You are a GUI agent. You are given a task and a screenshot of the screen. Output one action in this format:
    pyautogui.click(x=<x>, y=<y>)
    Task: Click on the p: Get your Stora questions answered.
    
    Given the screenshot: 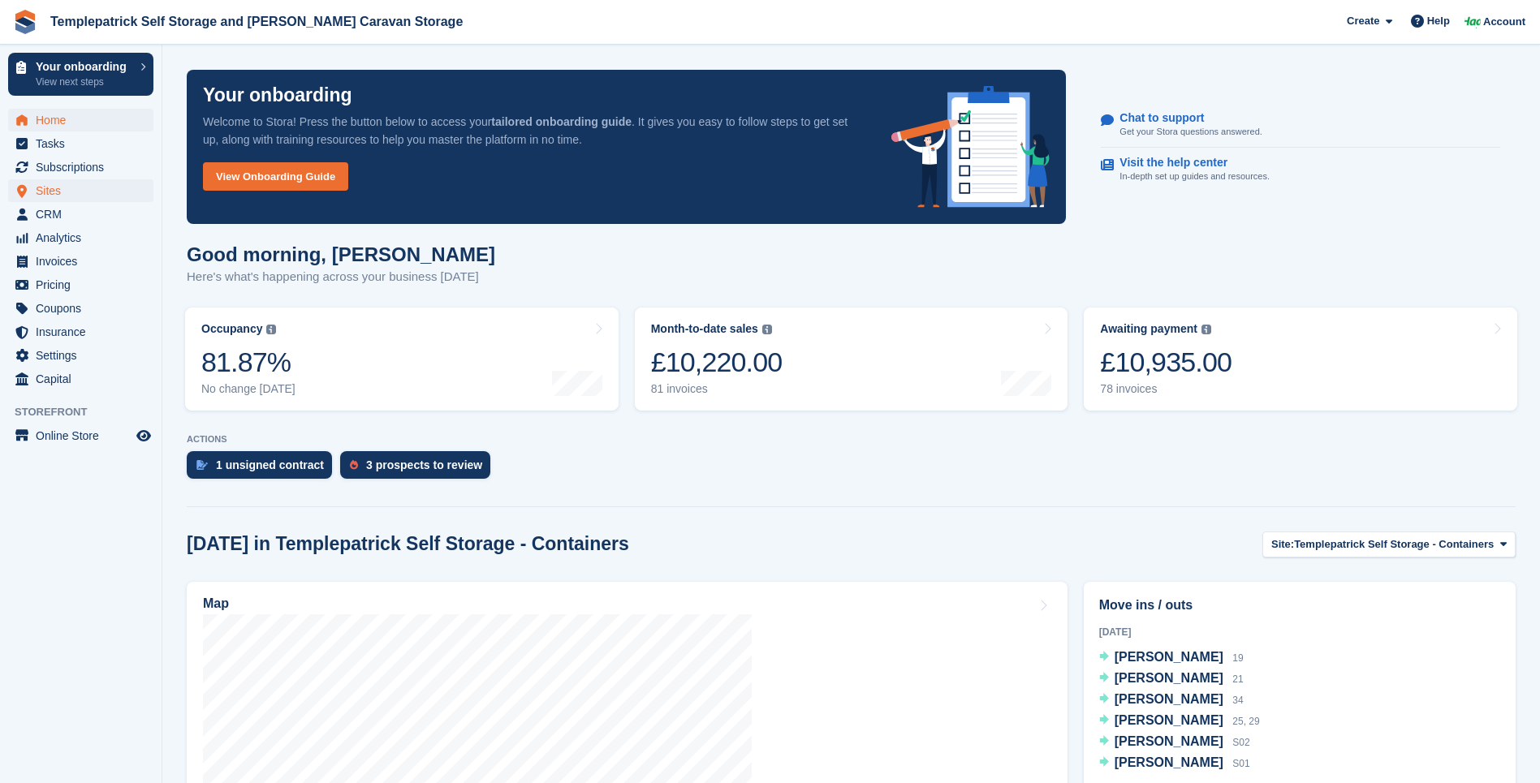 What is the action you would take?
    pyautogui.click(x=1190, y=131)
    